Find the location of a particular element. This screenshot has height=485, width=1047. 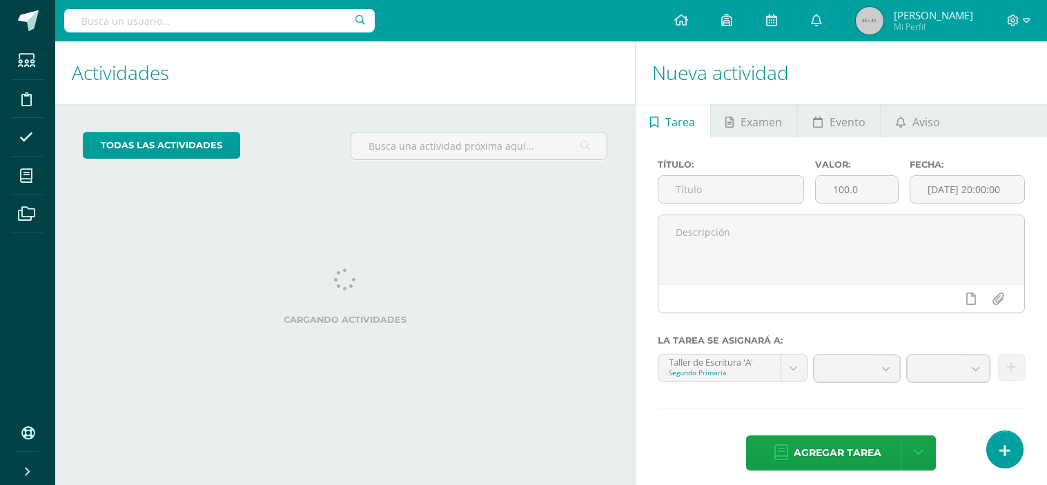

span: Aviso is located at coordinates (926, 122).